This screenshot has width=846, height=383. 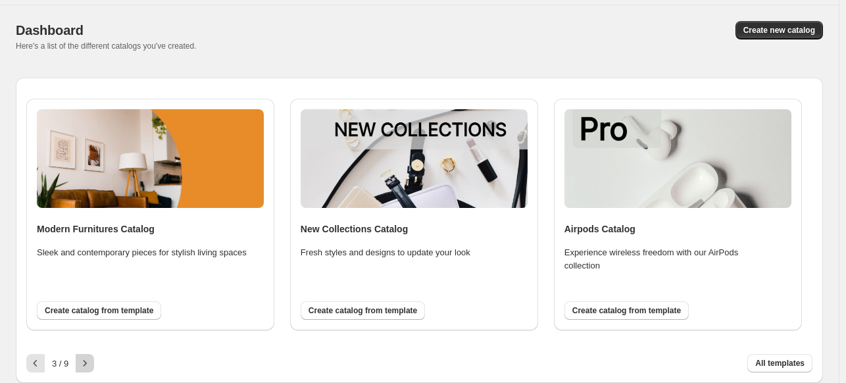 I want to click on img: airpods, so click(x=677, y=158).